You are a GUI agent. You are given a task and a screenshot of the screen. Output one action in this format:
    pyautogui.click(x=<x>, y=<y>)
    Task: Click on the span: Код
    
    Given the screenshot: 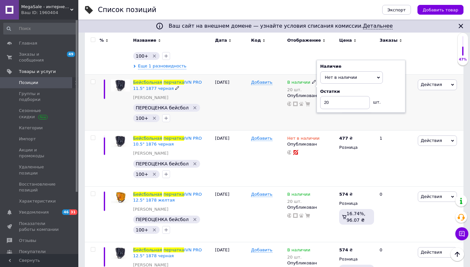 What is the action you would take?
    pyautogui.click(x=256, y=40)
    